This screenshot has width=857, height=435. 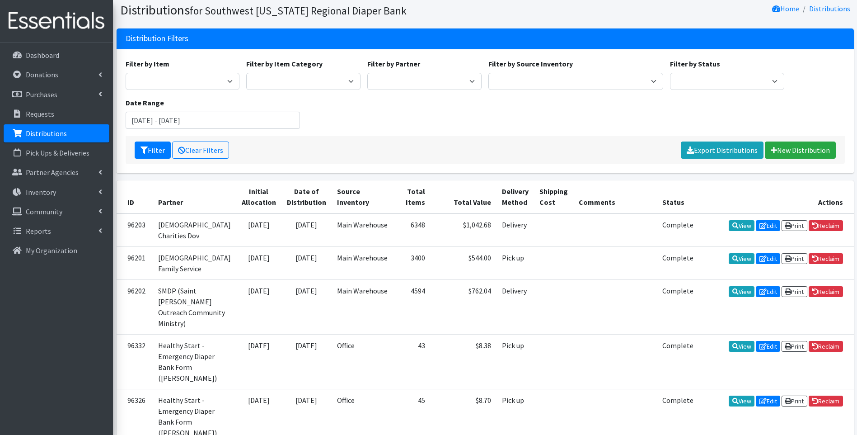 I want to click on td: 4594, so click(x=413, y=306).